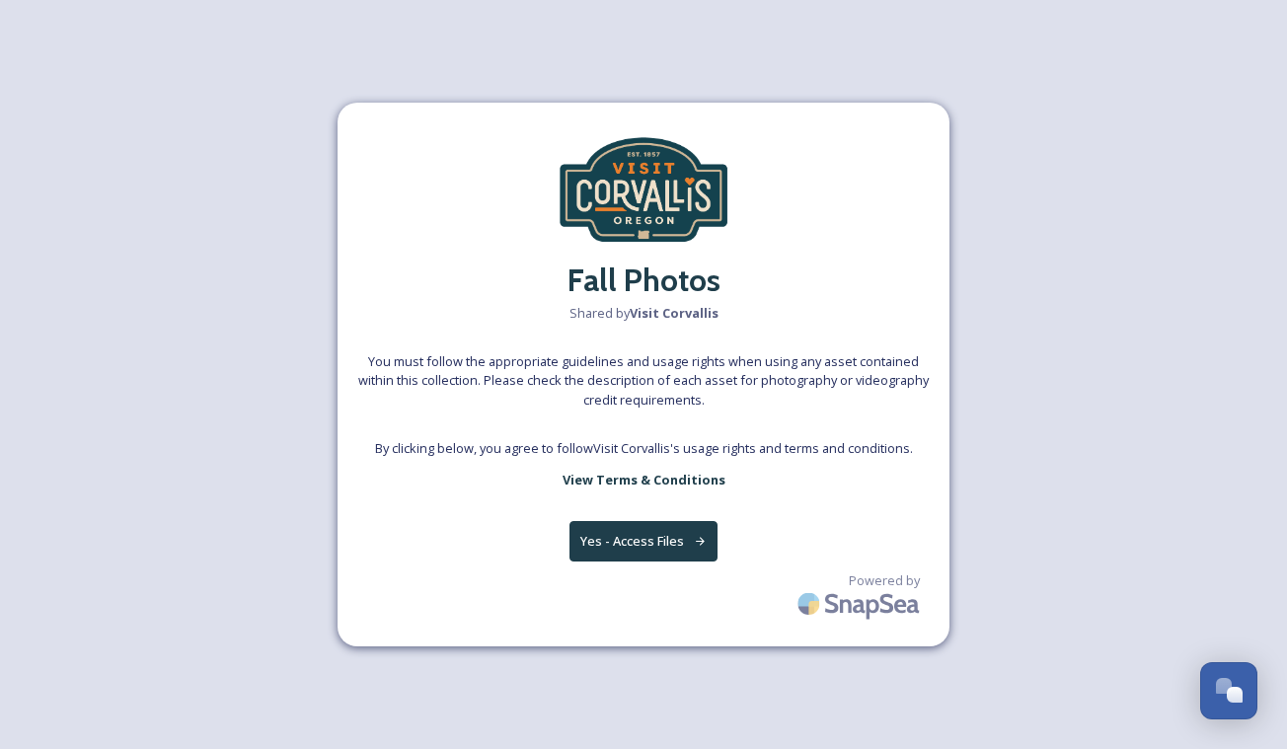  I want to click on button: Yes - Access Files, so click(644, 541).